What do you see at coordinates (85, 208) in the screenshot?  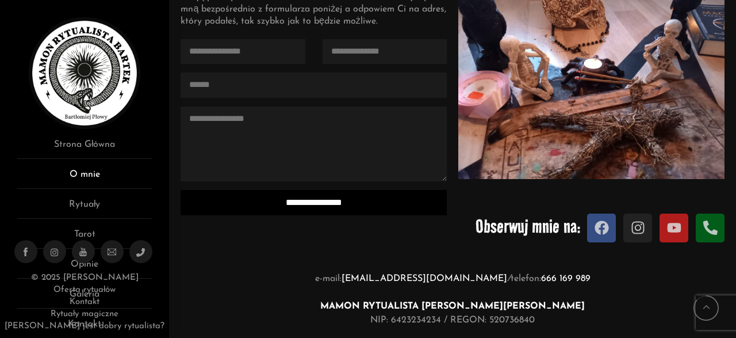 I see `a: Rytuały` at bounding box center [85, 208].